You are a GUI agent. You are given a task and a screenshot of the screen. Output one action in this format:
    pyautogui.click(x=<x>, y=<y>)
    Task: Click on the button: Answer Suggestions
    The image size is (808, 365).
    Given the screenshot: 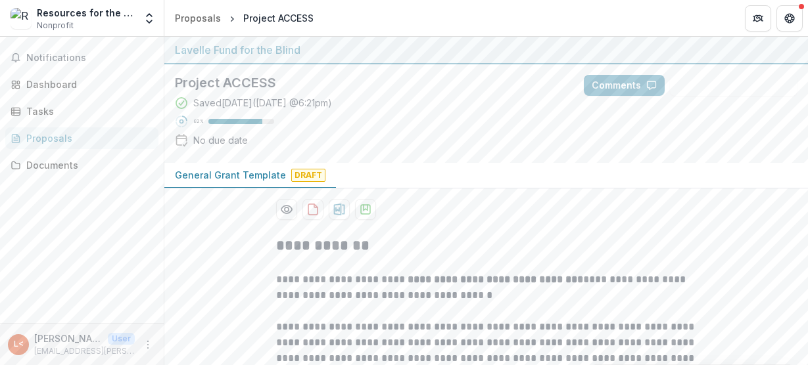 What is the action you would take?
    pyautogui.click(x=733, y=85)
    